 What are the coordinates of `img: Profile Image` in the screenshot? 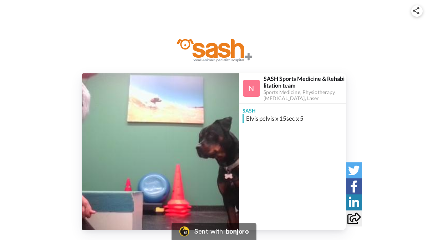 It's located at (251, 88).